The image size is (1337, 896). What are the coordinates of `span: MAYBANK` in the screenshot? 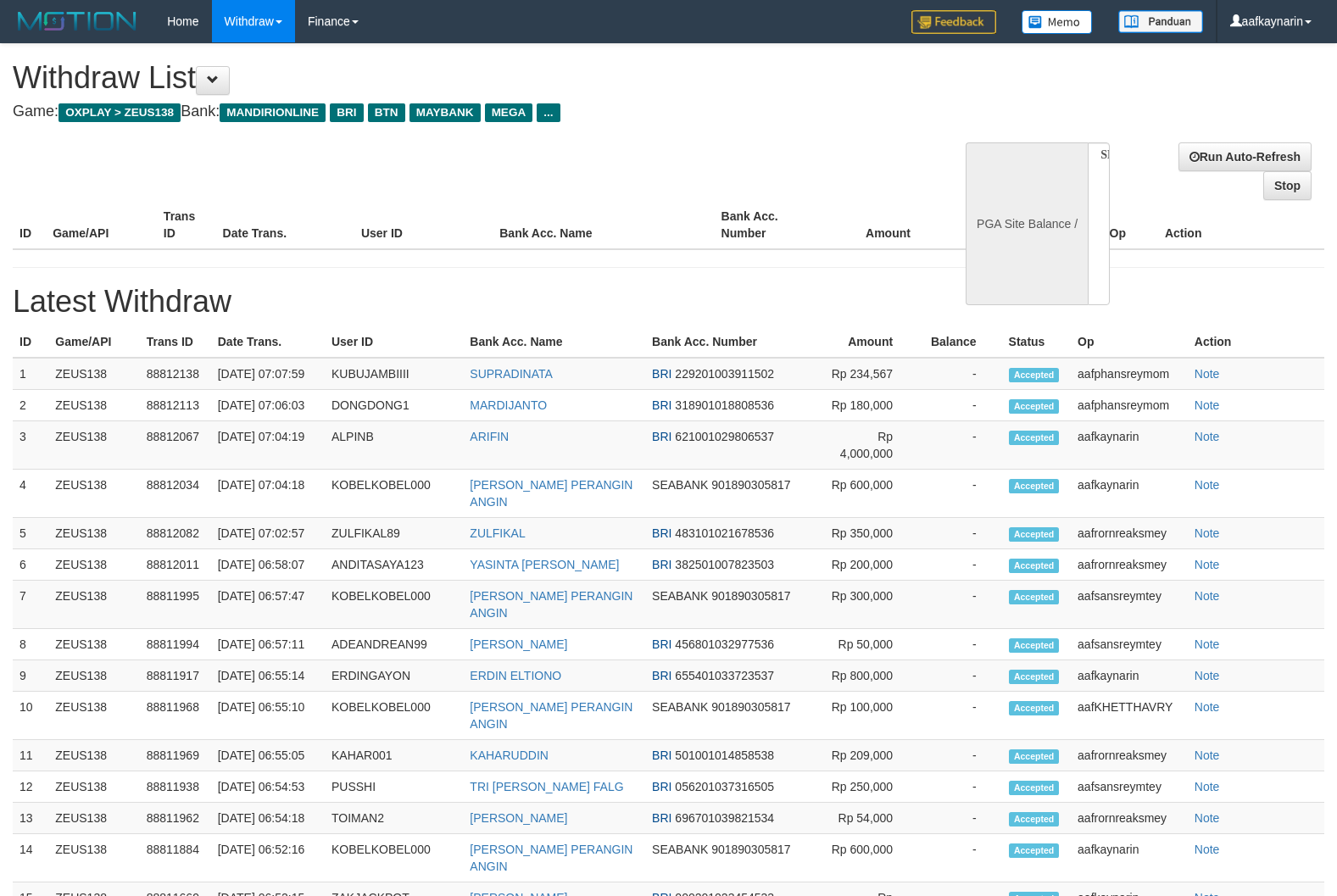 It's located at (445, 112).